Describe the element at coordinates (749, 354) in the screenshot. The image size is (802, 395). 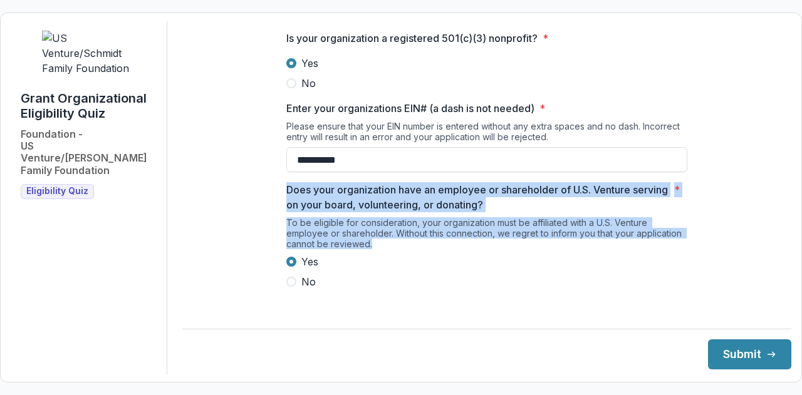
I see `button: Submit` at that location.